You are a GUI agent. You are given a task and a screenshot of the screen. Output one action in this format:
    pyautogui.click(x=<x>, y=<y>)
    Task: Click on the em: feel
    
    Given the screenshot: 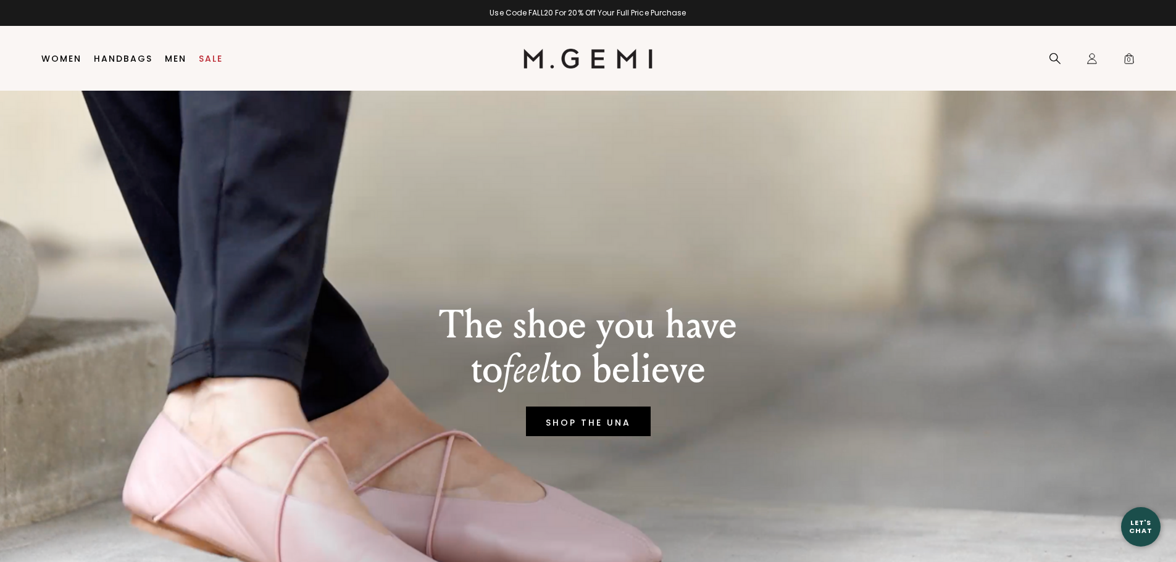 What is the action you would take?
    pyautogui.click(x=526, y=369)
    